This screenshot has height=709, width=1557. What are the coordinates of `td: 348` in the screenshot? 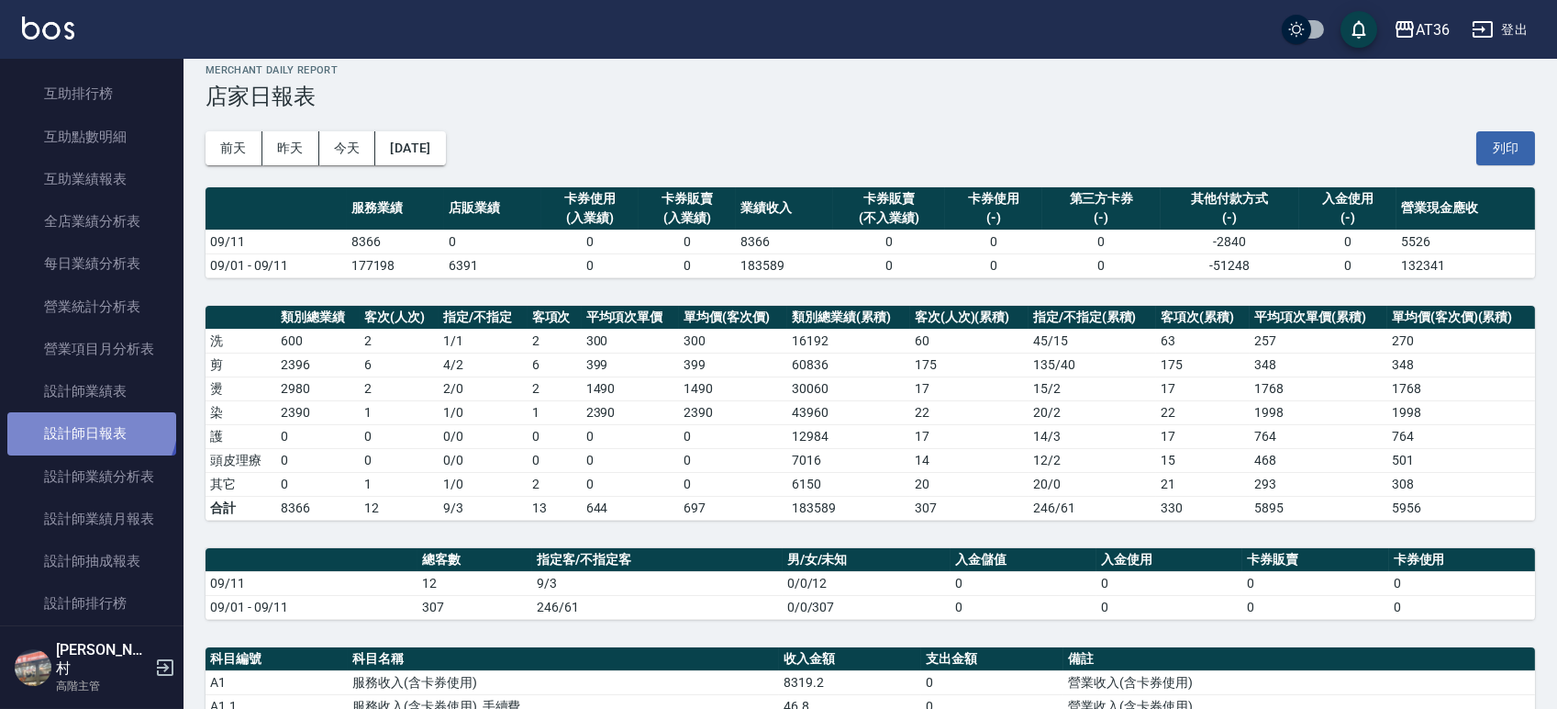 It's located at (1461, 364).